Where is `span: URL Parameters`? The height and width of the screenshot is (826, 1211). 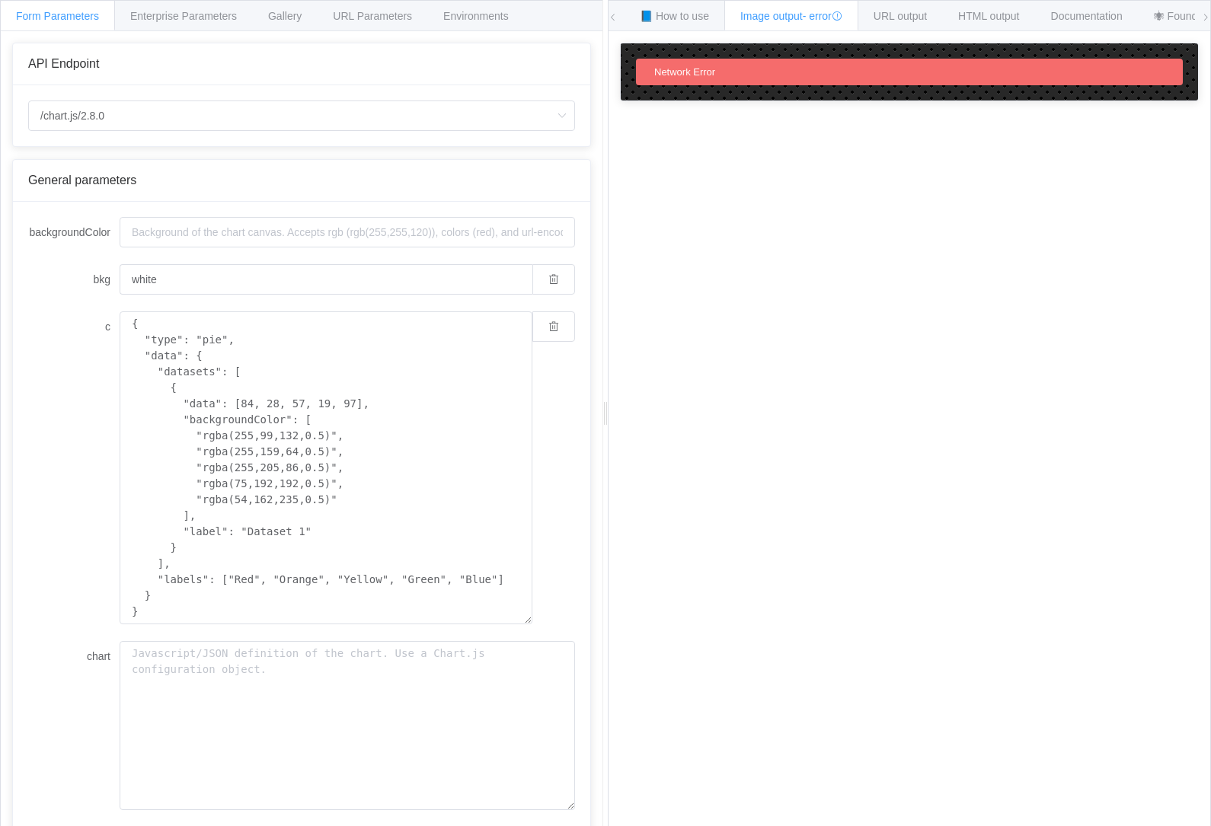 span: URL Parameters is located at coordinates (372, 16).